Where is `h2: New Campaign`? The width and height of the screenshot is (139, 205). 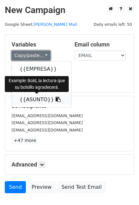
h2: New Campaign is located at coordinates (69, 10).